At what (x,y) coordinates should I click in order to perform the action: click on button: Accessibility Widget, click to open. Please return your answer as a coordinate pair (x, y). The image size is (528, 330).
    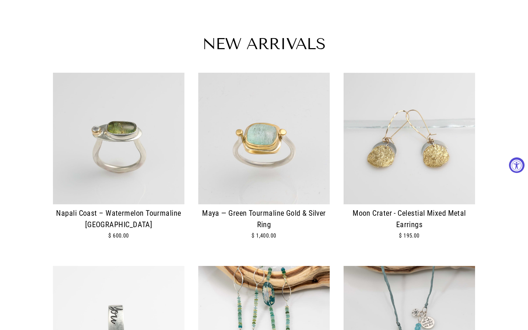
    Looking at the image, I should click on (517, 165).